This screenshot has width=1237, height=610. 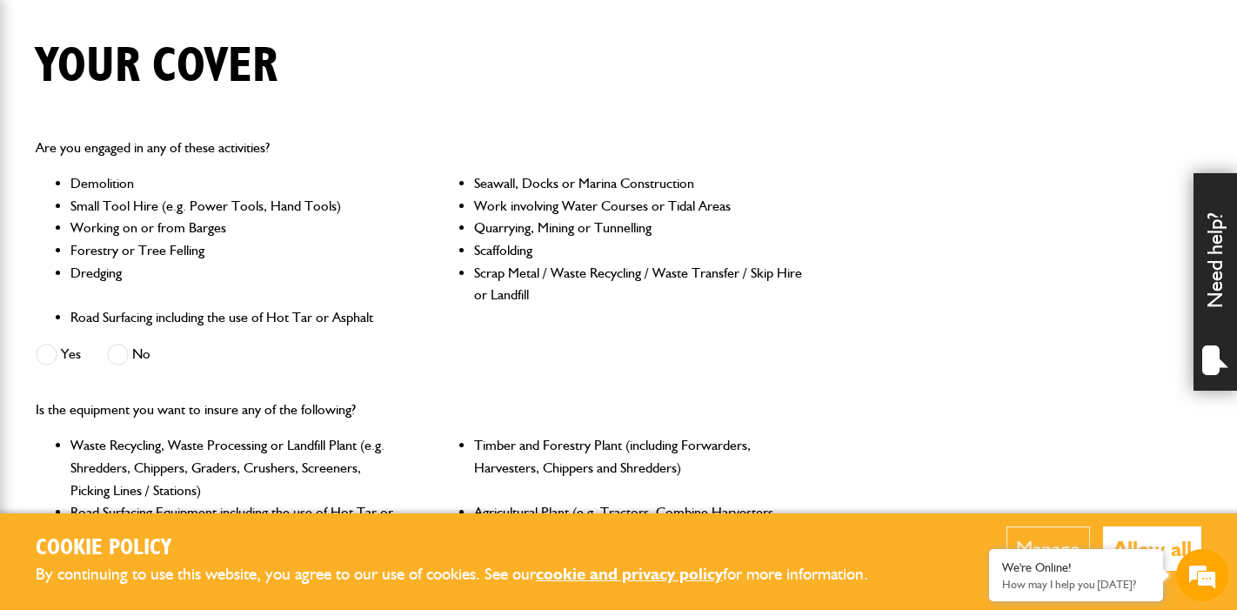 What do you see at coordinates (235, 184) in the screenshot?
I see `li: Demolition` at bounding box center [235, 184].